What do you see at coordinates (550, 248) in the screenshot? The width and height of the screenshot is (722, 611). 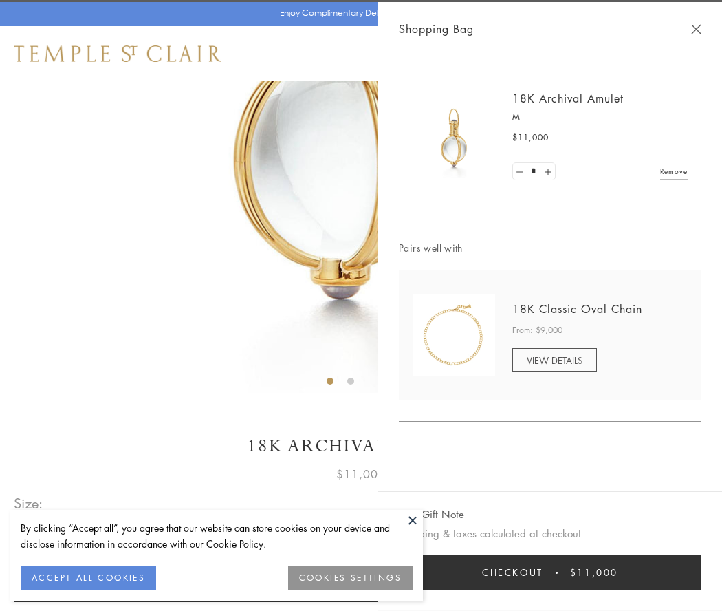 I see `span: Pairs well with` at bounding box center [550, 248].